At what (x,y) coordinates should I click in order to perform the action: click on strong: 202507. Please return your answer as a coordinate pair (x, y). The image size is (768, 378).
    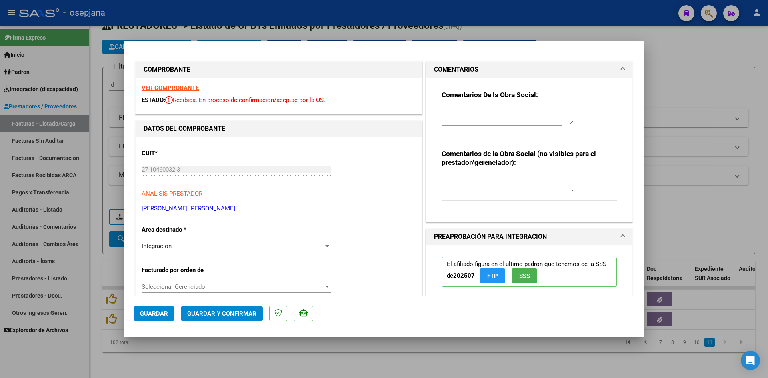
    Looking at the image, I should click on (464, 276).